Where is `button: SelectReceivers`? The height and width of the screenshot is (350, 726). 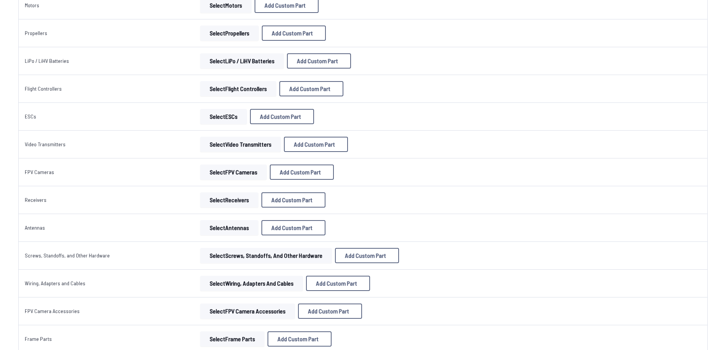
button: SelectReceivers is located at coordinates (229, 200).